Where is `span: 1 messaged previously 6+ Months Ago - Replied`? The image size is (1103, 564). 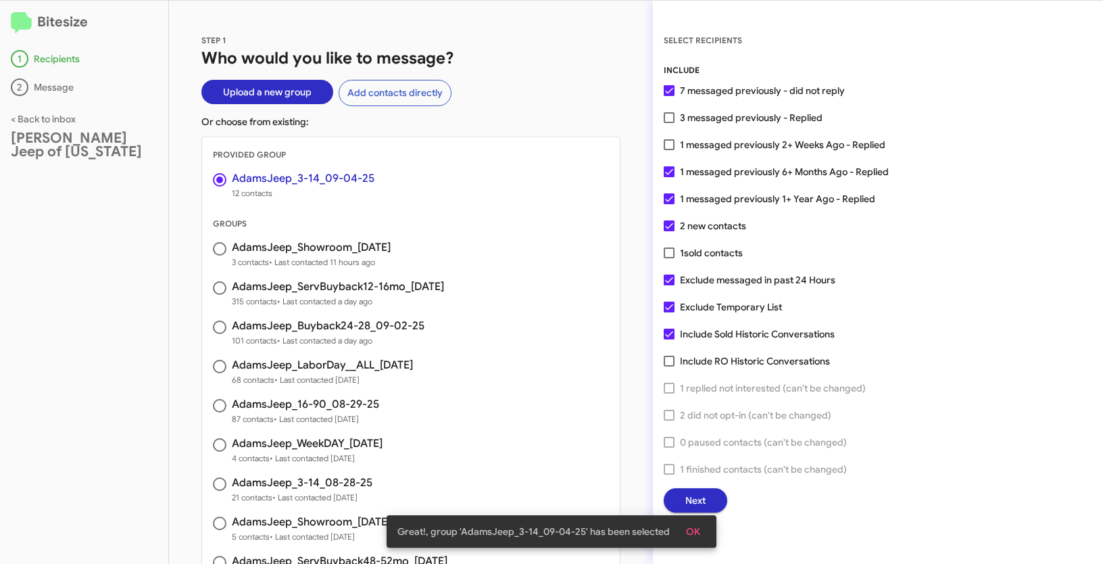 span: 1 messaged previously 6+ Months Ago - Replied is located at coordinates (784, 172).